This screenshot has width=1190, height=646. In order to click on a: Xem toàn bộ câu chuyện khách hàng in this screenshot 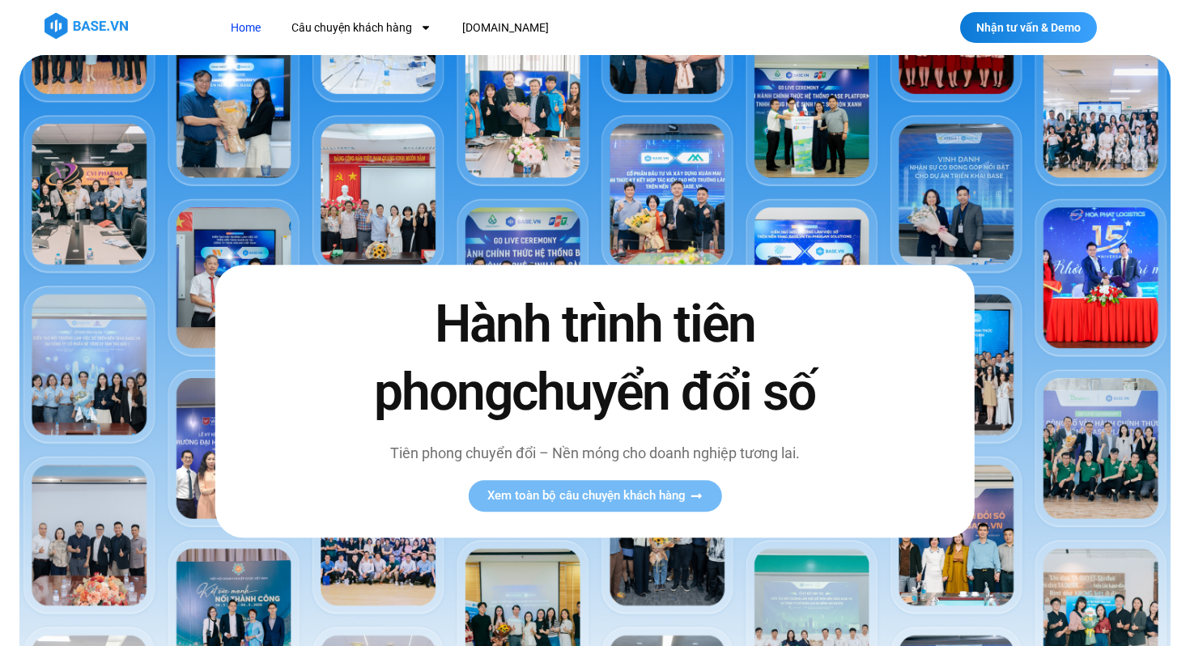, I will do `click(594, 496)`.